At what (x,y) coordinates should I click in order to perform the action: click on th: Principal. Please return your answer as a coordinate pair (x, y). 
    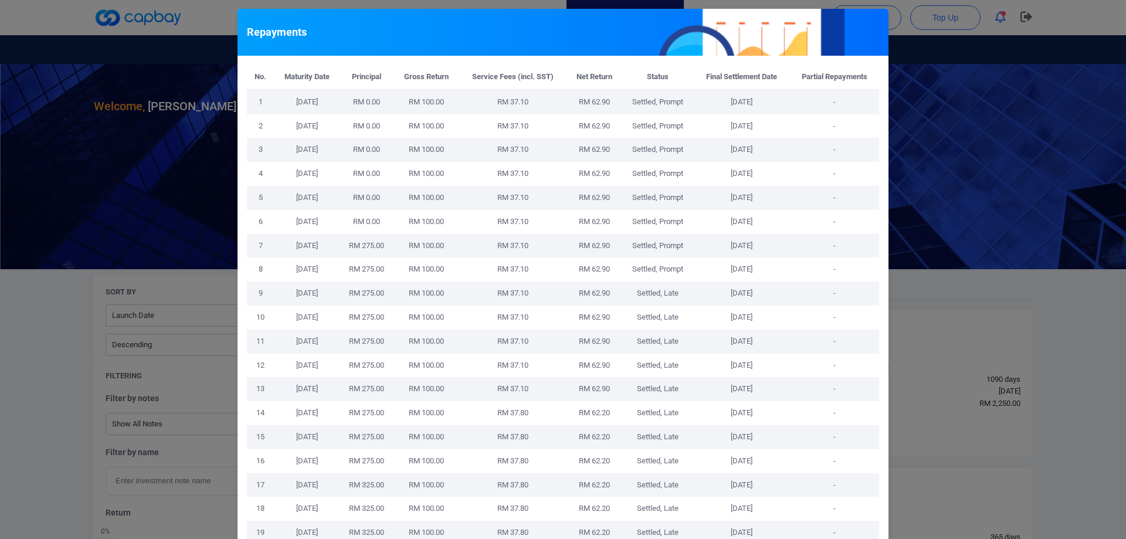
    Looking at the image, I should click on (367, 77).